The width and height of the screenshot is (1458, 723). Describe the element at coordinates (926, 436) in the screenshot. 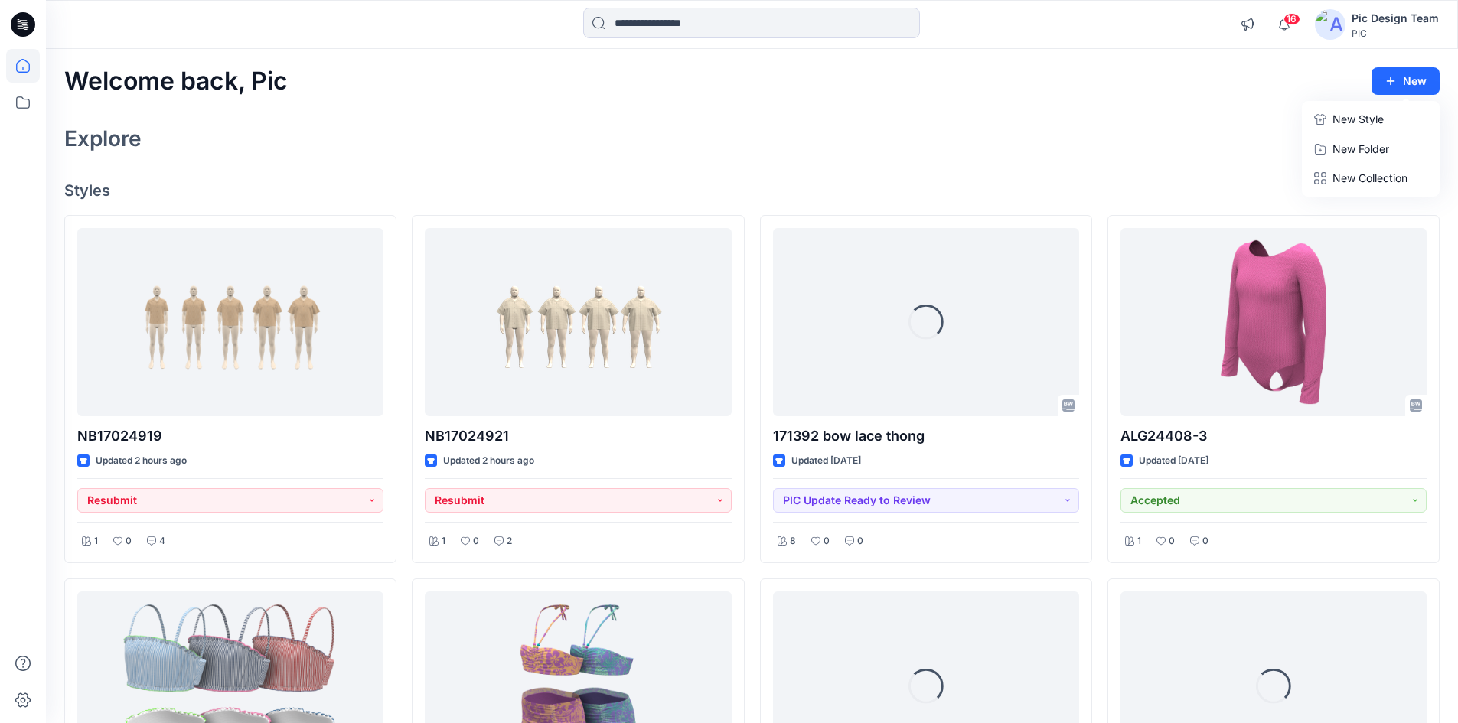

I see `p: 171392 bow lace thong` at that location.